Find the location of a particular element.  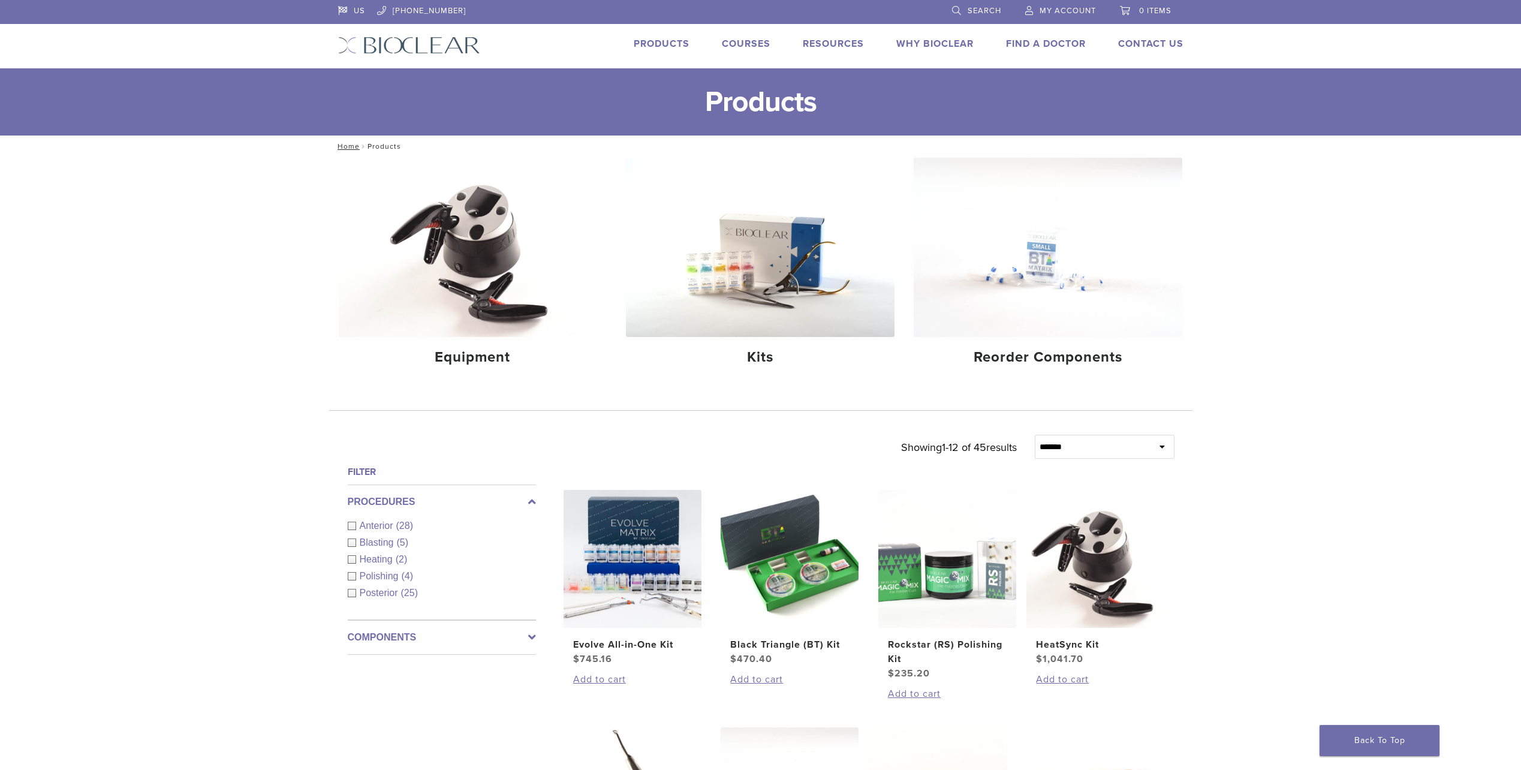

a: Add to cart: “Evolve All-in-One Kit” is located at coordinates (633, 679).